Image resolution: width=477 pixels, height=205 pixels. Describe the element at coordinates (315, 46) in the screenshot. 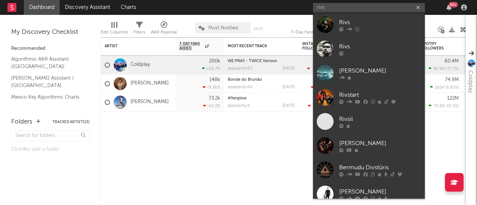

I see `div: Instagram Followers` at that location.